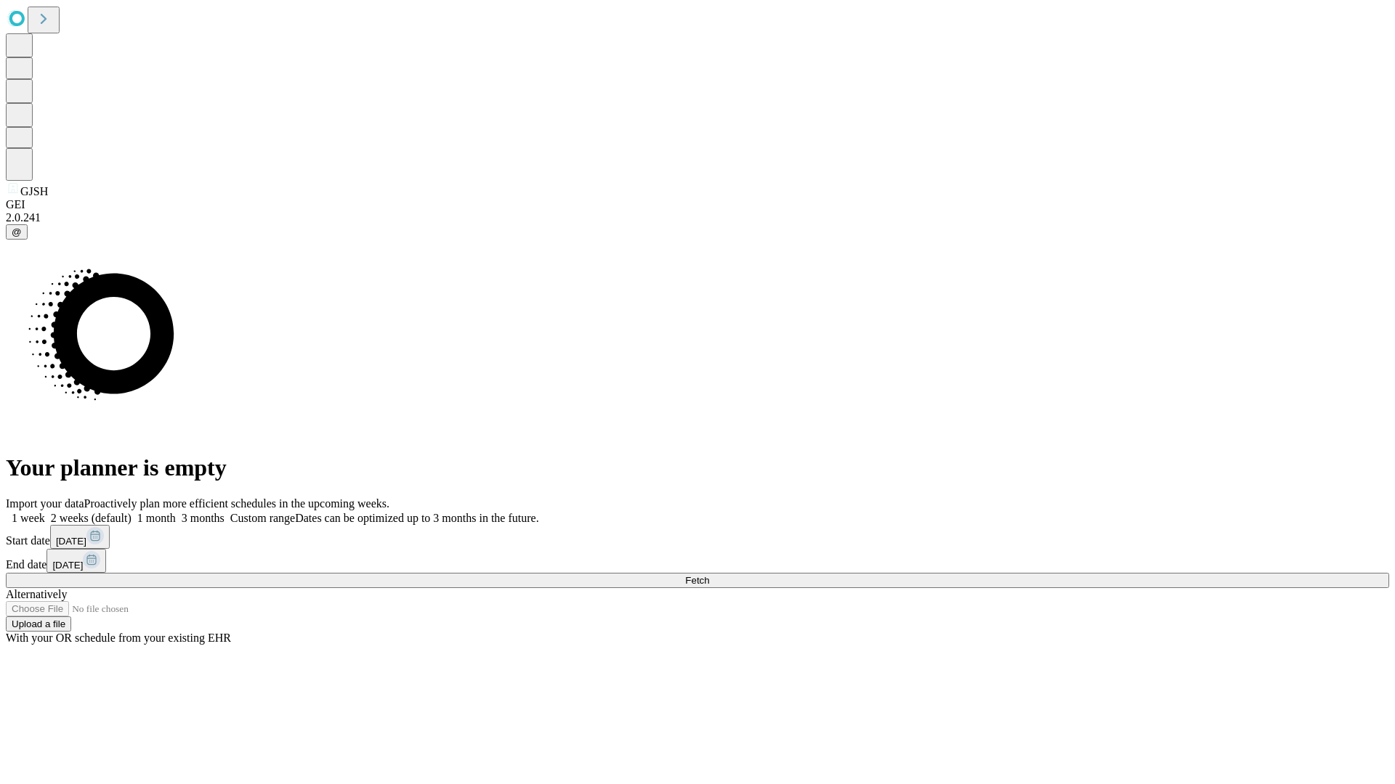  I want to click on h1: Your planner is empty, so click(697, 468).